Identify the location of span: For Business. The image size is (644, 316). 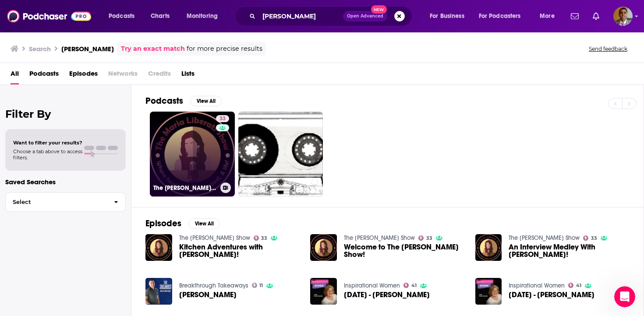
(447, 16).